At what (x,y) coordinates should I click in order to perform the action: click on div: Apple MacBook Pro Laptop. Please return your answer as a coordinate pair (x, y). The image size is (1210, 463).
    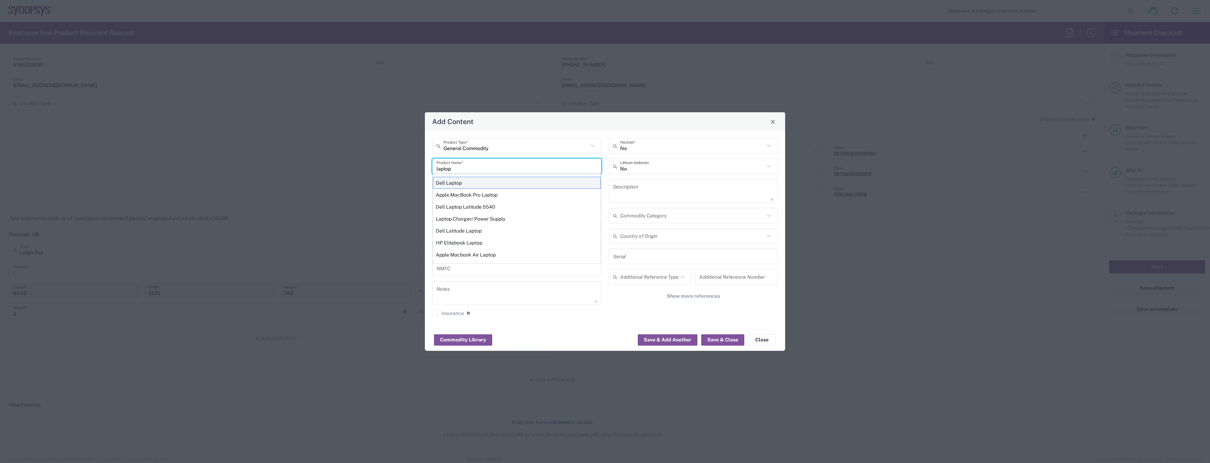
    Looking at the image, I should click on (517, 195).